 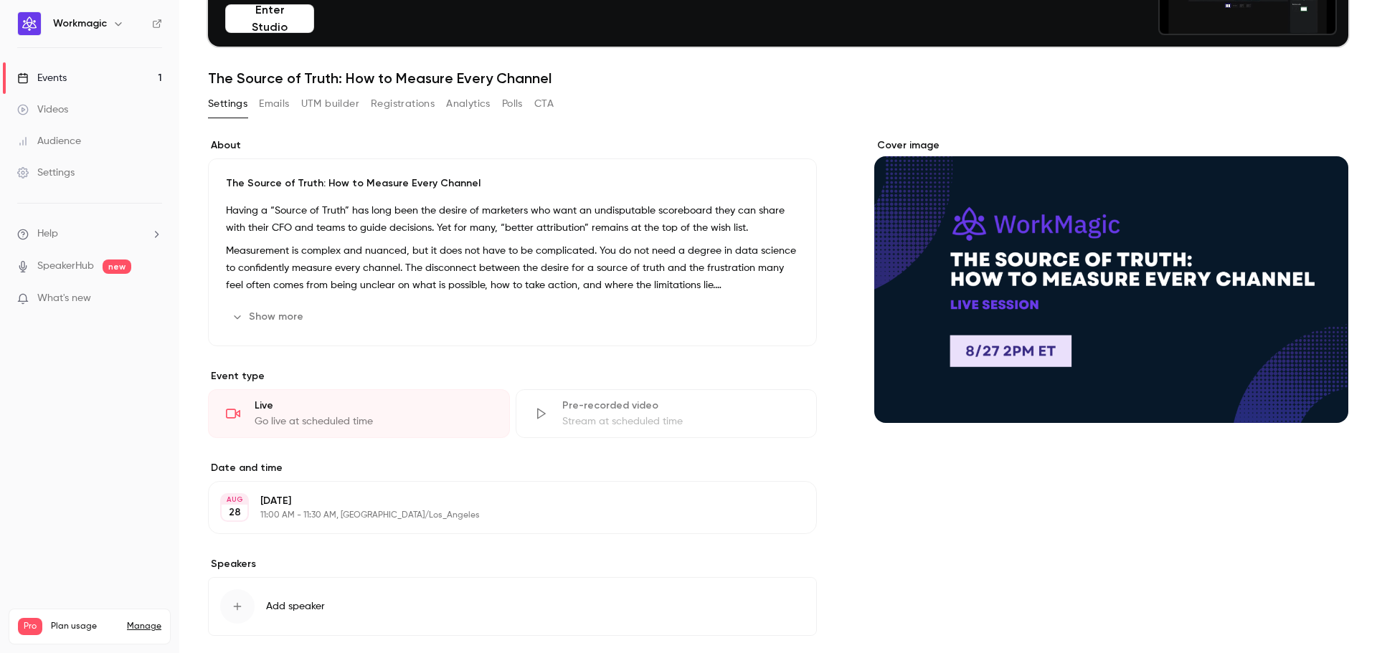 What do you see at coordinates (64, 298) in the screenshot?
I see `span: What's new` at bounding box center [64, 298].